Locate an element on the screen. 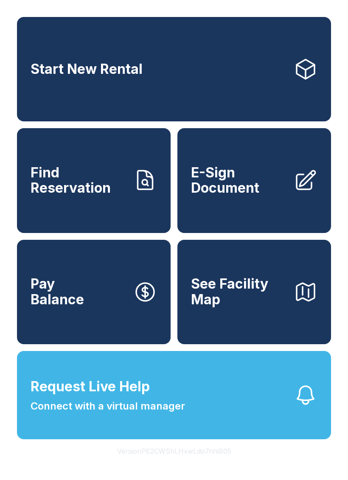 The width and height of the screenshot is (348, 480). button: VersionPE2CWShLHxwLdo7nhiB05 is located at coordinates (174, 451).